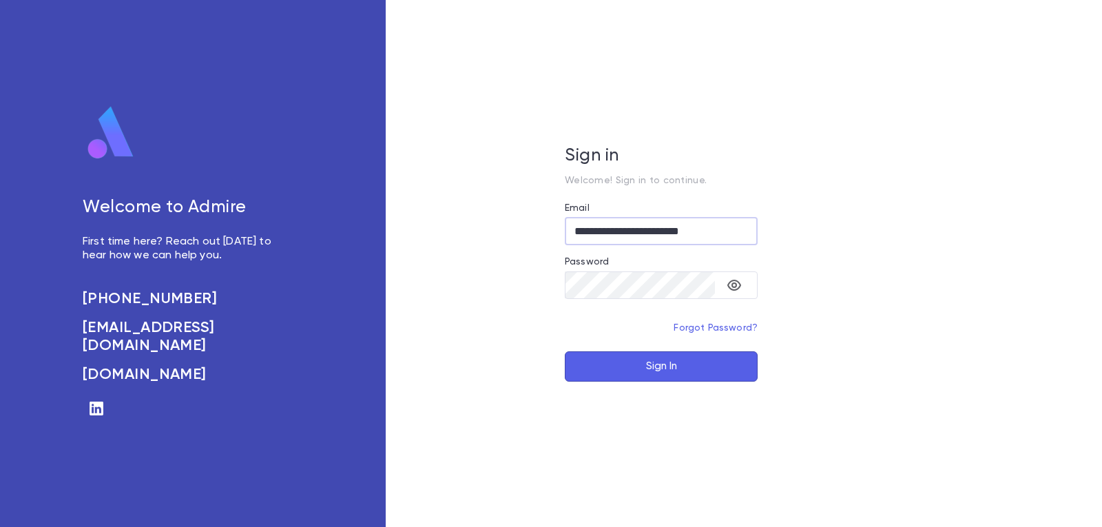 The width and height of the screenshot is (1102, 527). Describe the element at coordinates (587, 262) in the screenshot. I see `label: Password` at that location.